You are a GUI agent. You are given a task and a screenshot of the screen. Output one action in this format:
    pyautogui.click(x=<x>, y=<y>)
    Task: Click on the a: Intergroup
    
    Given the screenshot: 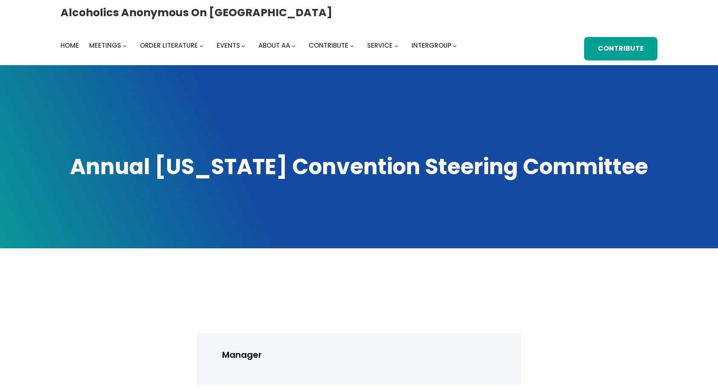 What is the action you would take?
    pyautogui.click(x=431, y=46)
    